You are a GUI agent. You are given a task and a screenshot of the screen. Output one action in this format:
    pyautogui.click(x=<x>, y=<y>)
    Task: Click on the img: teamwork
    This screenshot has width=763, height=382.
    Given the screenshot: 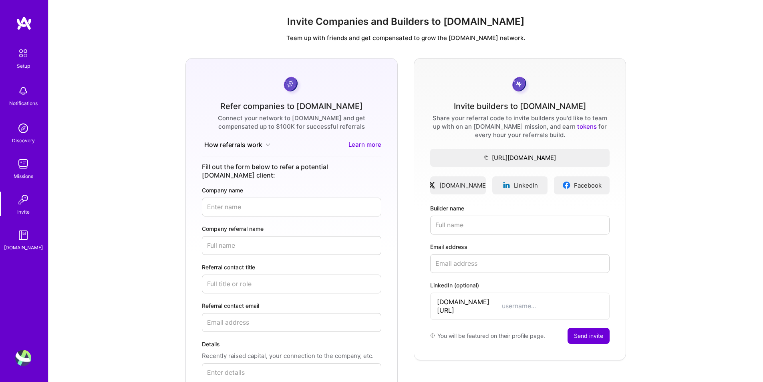 What is the action you would take?
    pyautogui.click(x=23, y=164)
    